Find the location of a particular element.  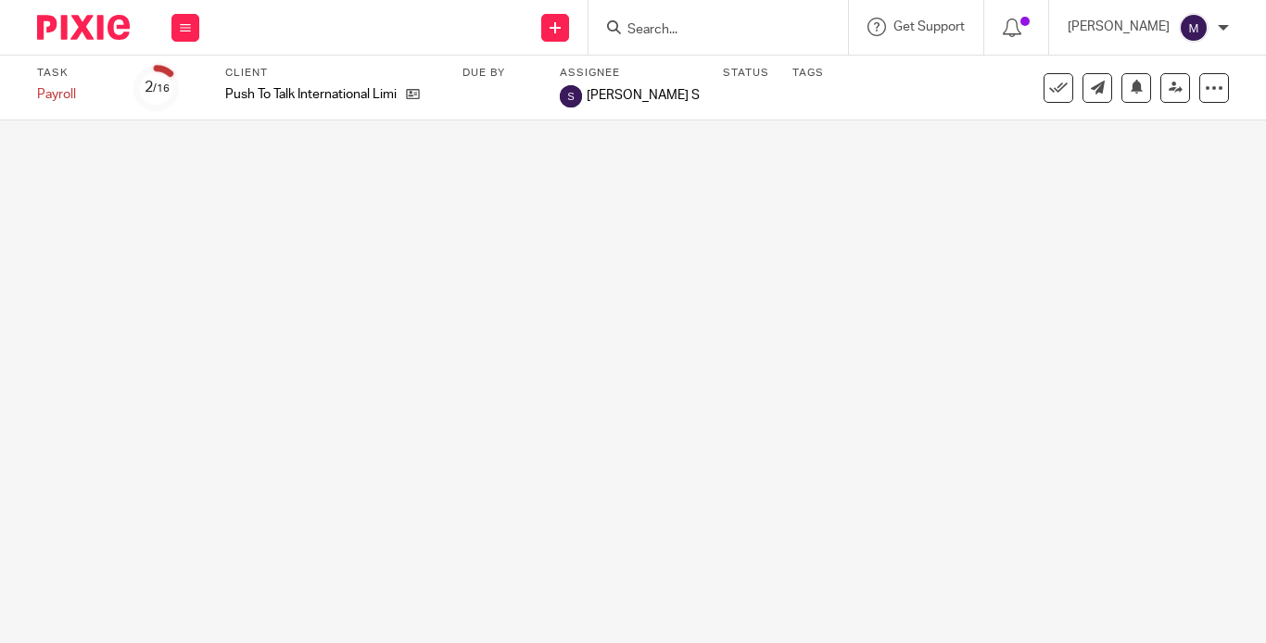

label: Client is located at coordinates (332, 73).